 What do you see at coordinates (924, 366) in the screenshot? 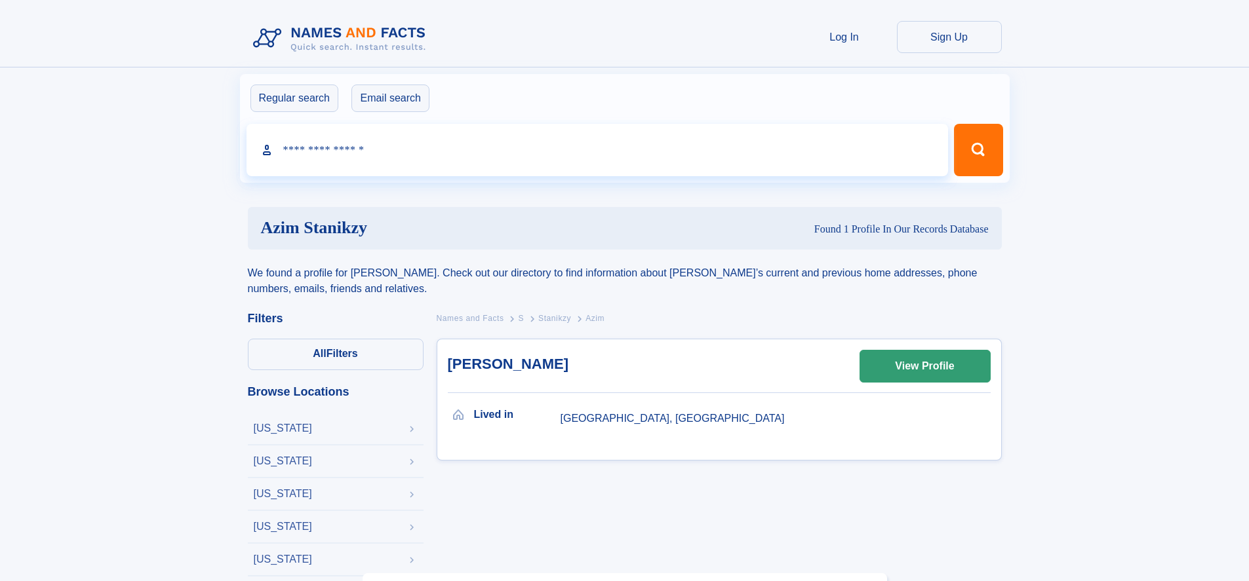
I see `div: View Profile` at bounding box center [924, 366].